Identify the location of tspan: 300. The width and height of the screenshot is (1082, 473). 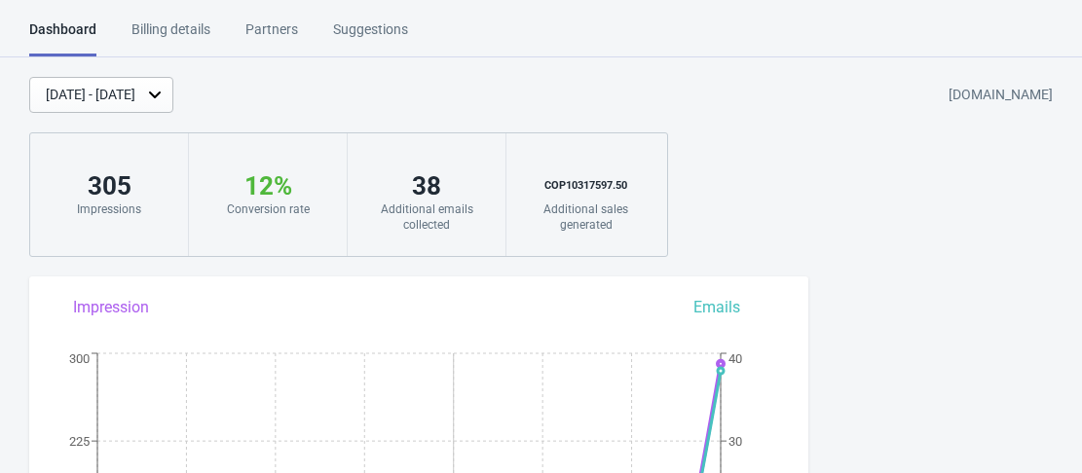
(79, 358).